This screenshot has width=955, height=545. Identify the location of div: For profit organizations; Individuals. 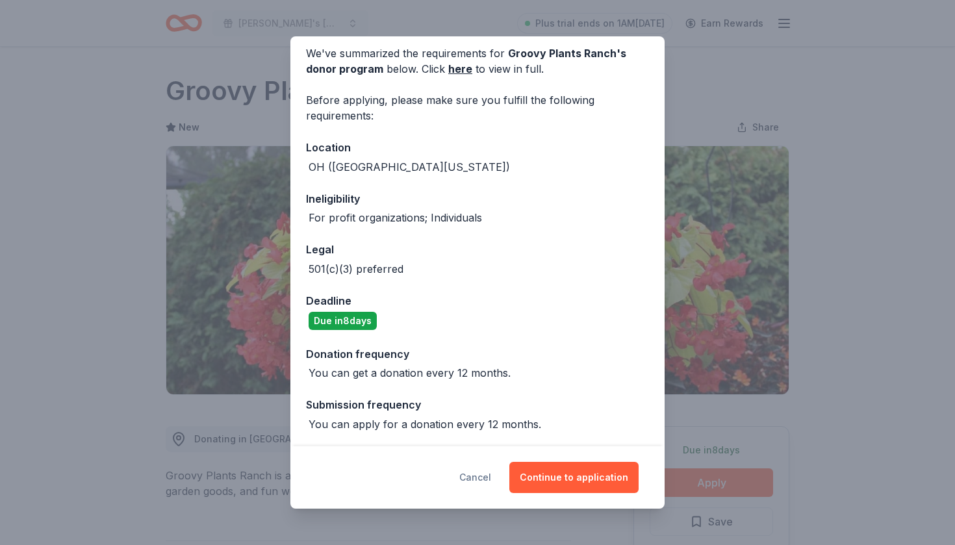
(395, 218).